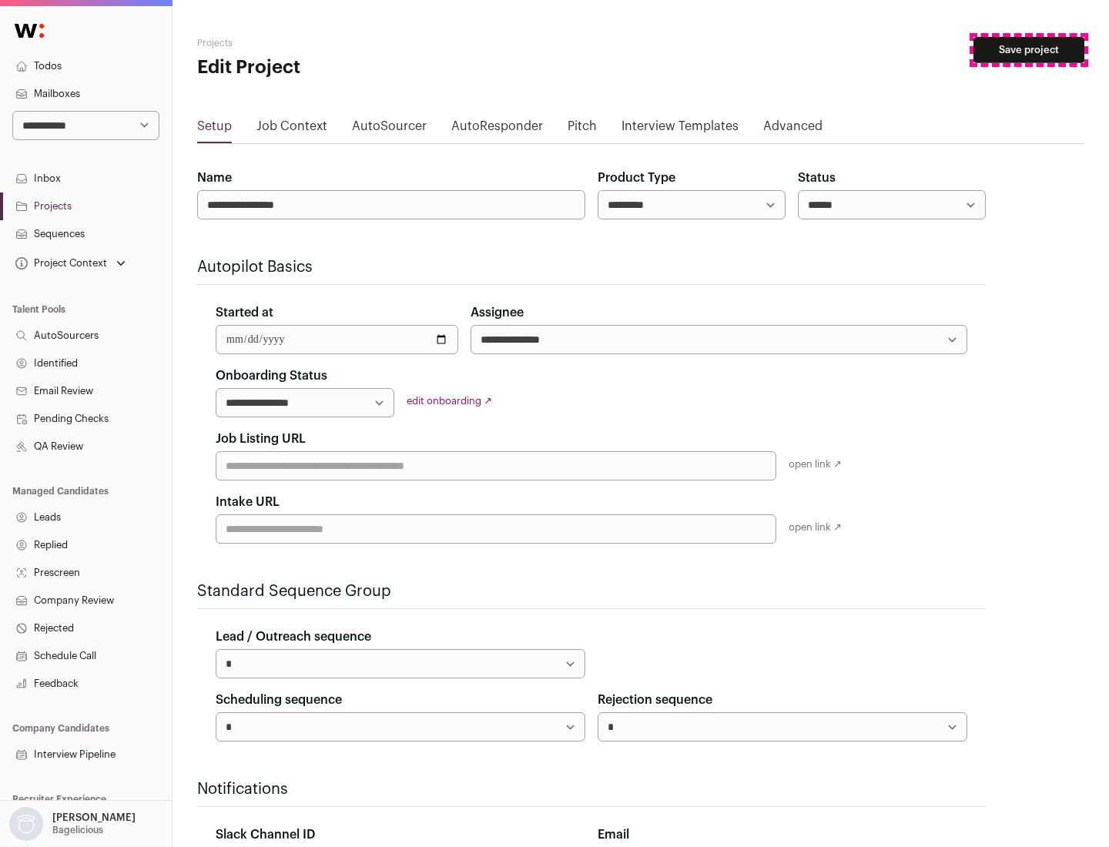  Describe the element at coordinates (497, 129) in the screenshot. I see `a: AutoResponder` at that location.